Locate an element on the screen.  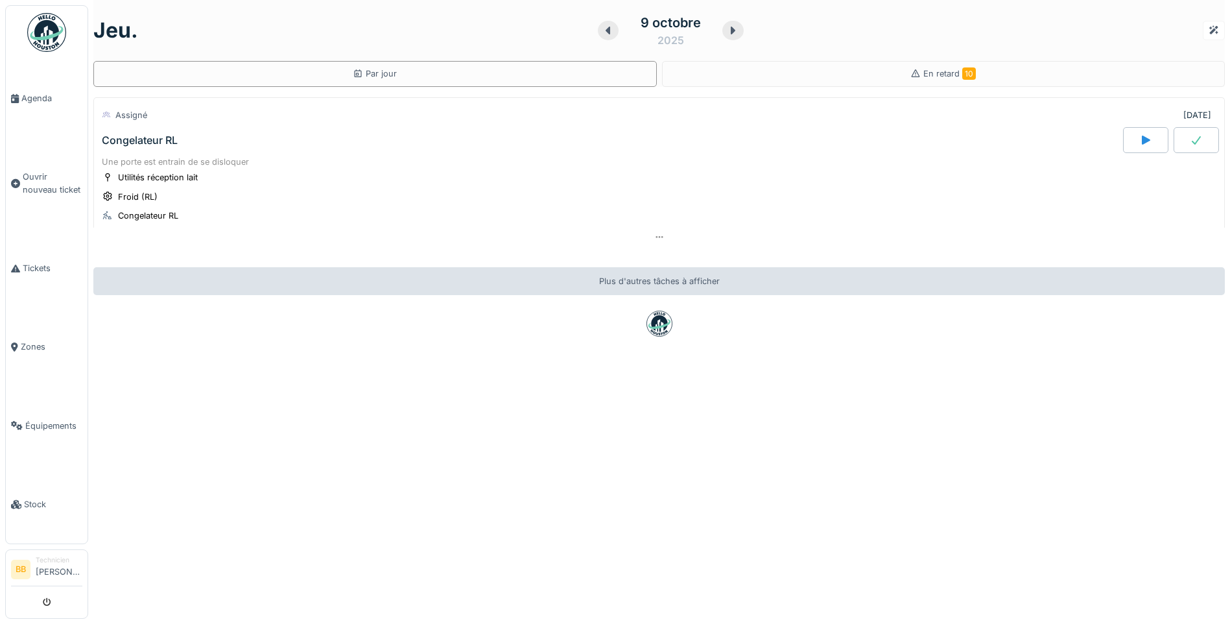
a: Zones is located at coordinates (47, 346).